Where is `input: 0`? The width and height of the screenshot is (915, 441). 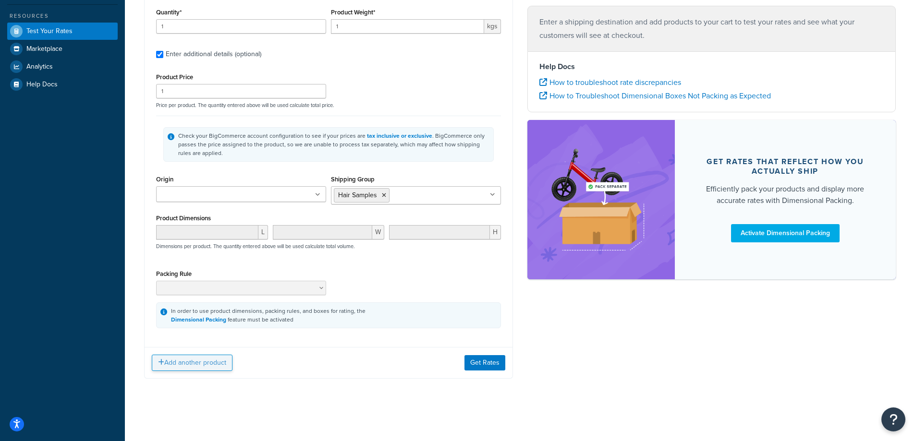
input: 0 is located at coordinates (241, 26).